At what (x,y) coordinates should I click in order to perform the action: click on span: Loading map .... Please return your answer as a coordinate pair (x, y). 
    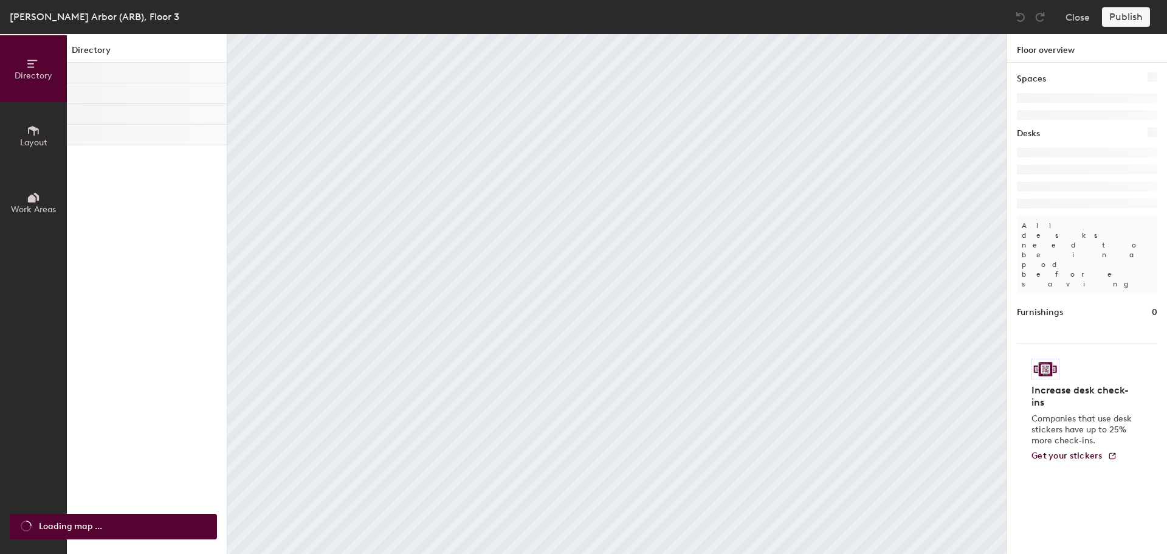
    Looking at the image, I should click on (71, 527).